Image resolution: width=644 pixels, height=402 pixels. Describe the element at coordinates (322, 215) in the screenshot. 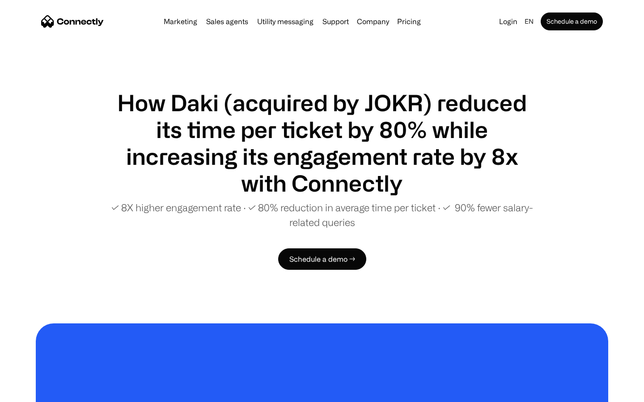

I see `p: ✓ 8X higher engagement rate ∙ ✓ 80% reduction in average time per ticket ∙ ✓ 90% fewer salary-rel...` at that location.